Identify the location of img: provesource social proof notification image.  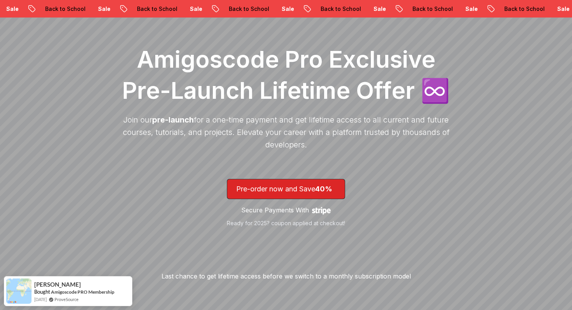
(19, 291).